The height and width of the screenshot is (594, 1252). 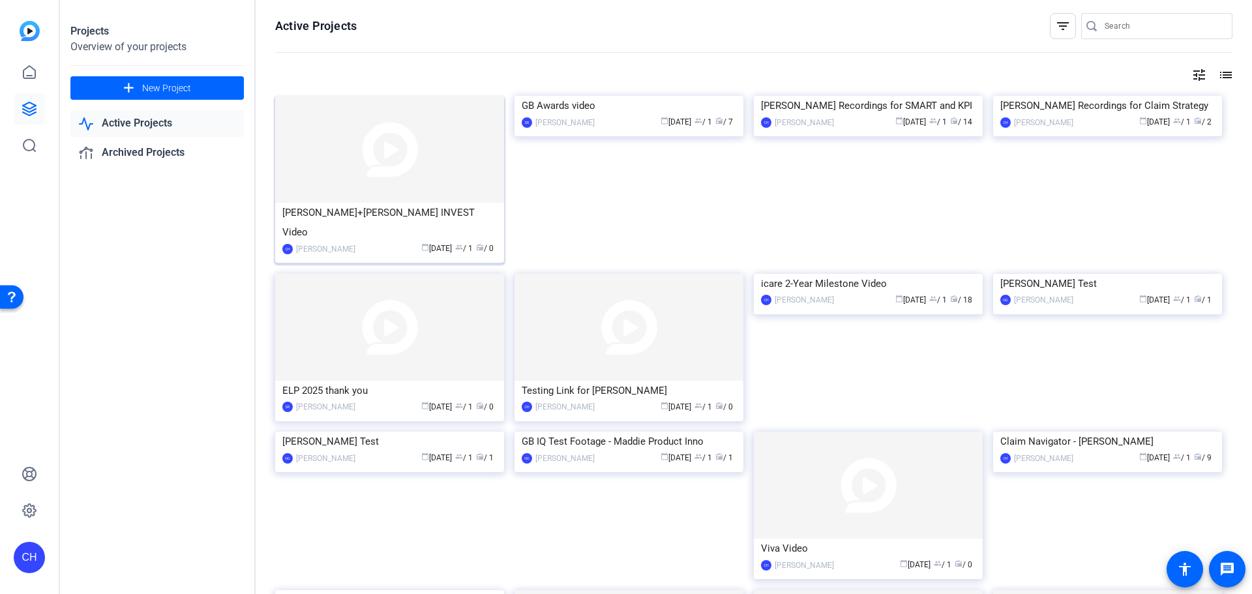 I want to click on div: GB Awards video, so click(x=629, y=106).